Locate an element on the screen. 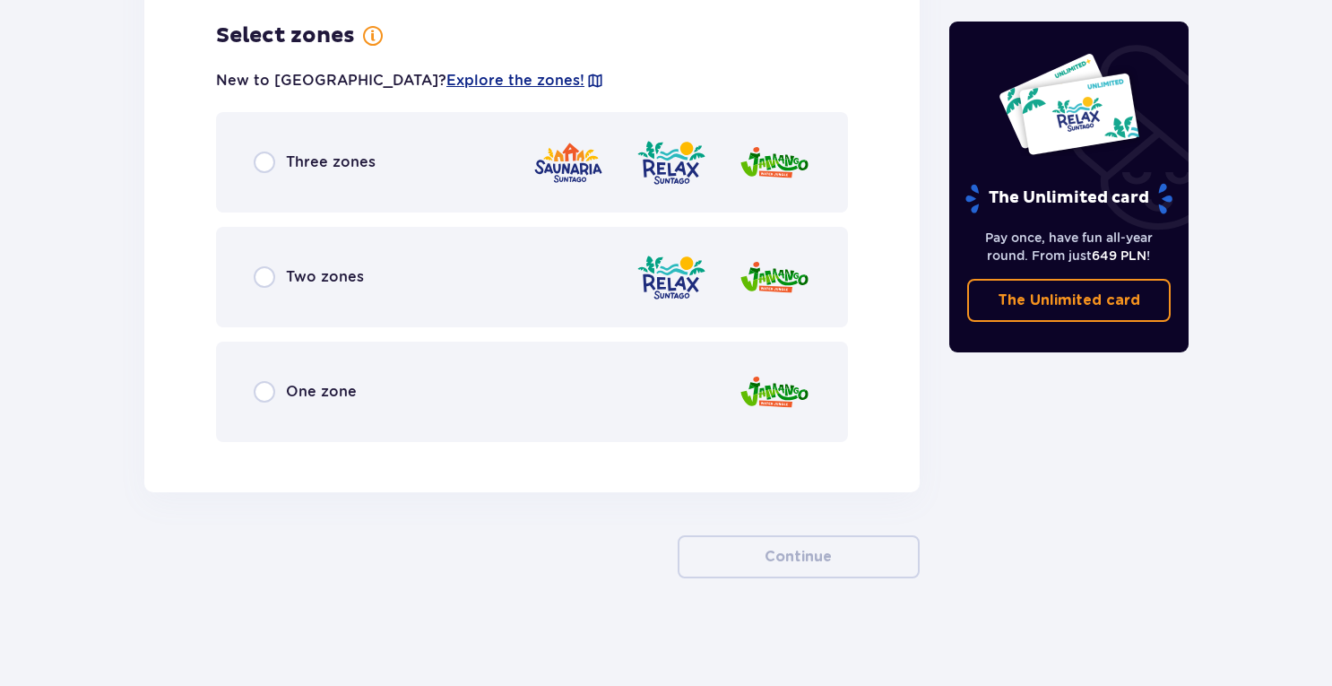 The image size is (1332, 686). a: Explore the zones! is located at coordinates (516, 81).